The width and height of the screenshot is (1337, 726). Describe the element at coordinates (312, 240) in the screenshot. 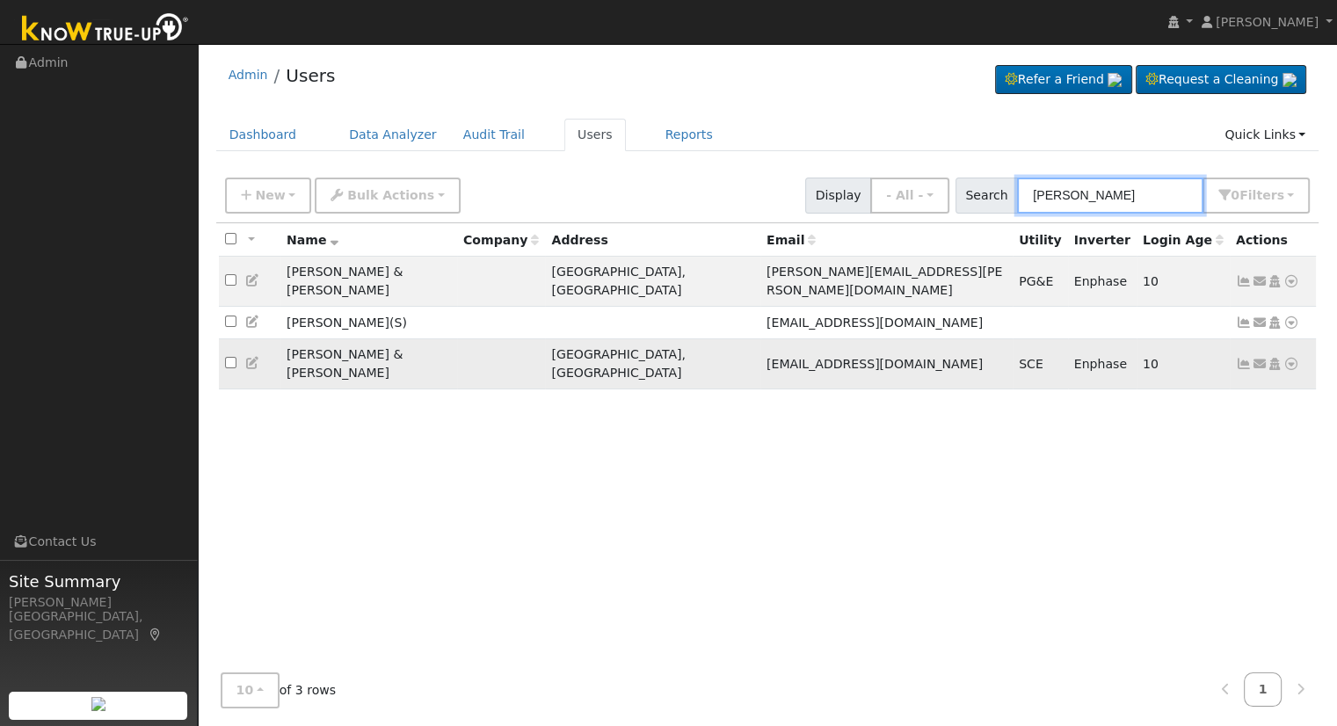

I see `span: Name` at that location.